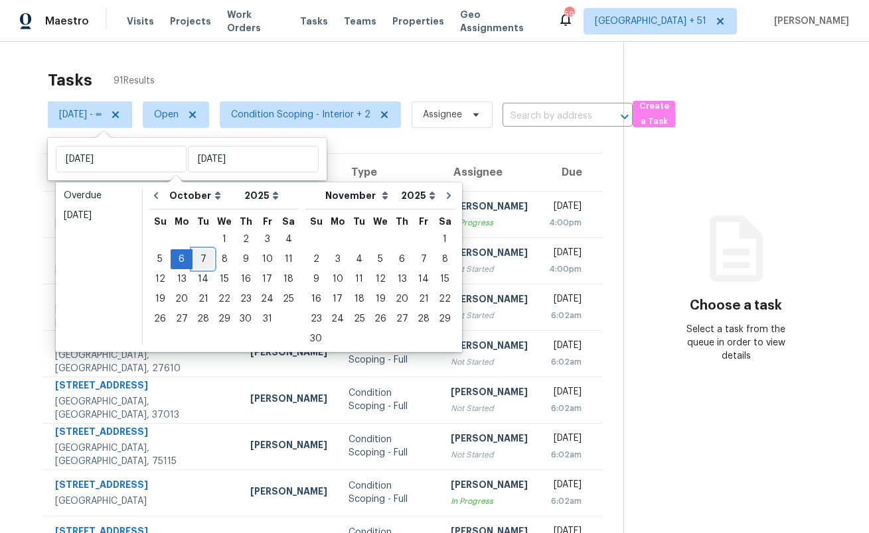 The width and height of the screenshot is (869, 533). What do you see at coordinates (134, 81) in the screenshot?
I see `span: 91 Results` at bounding box center [134, 81].